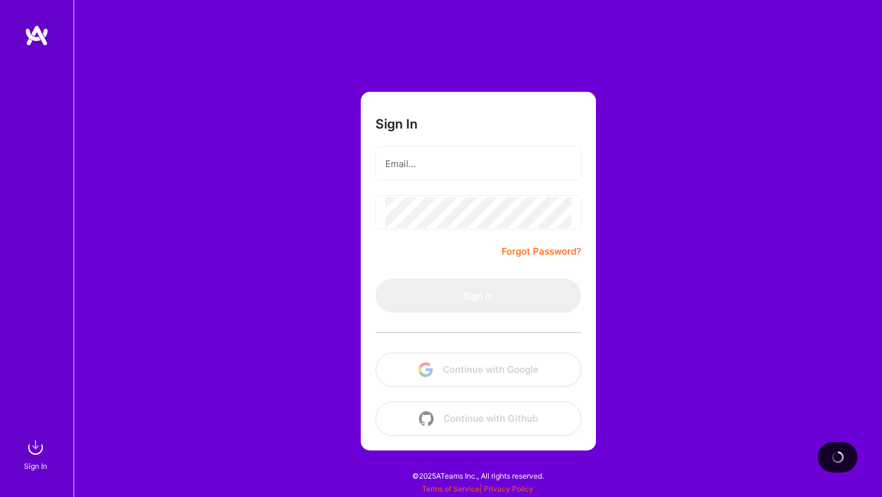 The width and height of the screenshot is (882, 497). Describe the element at coordinates (478, 296) in the screenshot. I see `button: Sign In` at that location.